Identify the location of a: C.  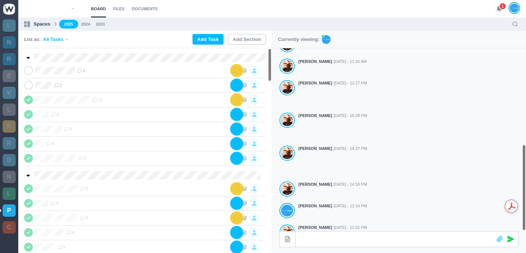
(9, 227).